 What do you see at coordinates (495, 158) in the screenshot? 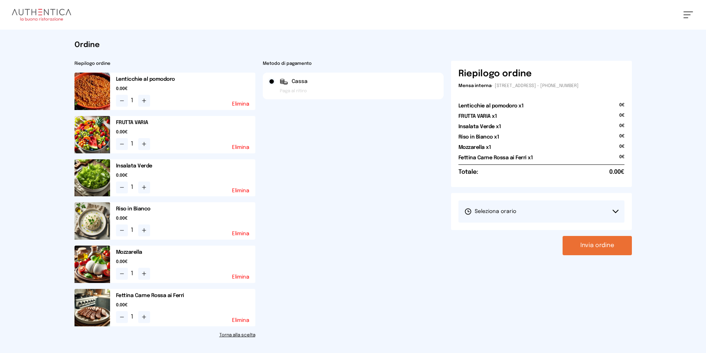
I see `h2: Fettina Carne Rossa ai Ferri x1` at bounding box center [495, 158].